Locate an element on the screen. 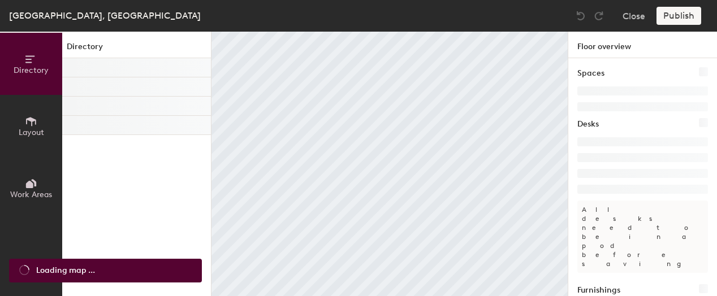 This screenshot has width=717, height=296. img: Redo is located at coordinates (599, 16).